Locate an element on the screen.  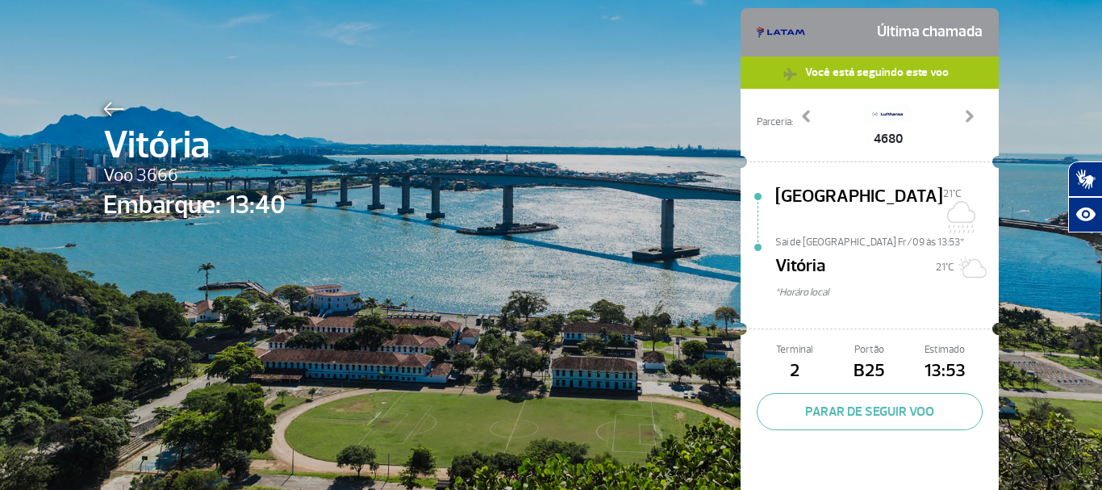
button: Abrir tradutor de língua de sinais. is located at coordinates (1086, 179).